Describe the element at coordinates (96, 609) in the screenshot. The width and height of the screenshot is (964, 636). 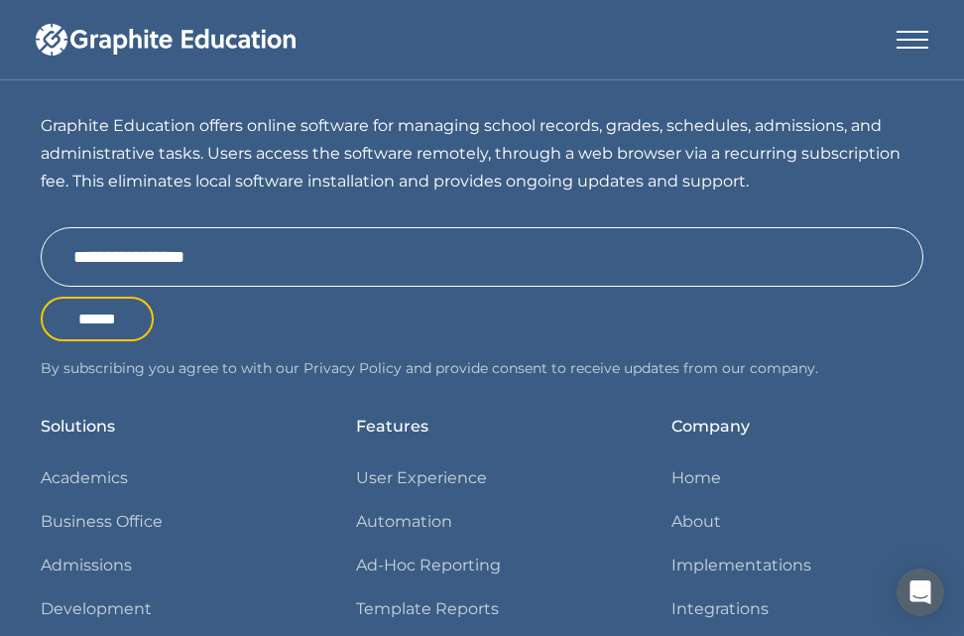
I see `a: Development` at that location.